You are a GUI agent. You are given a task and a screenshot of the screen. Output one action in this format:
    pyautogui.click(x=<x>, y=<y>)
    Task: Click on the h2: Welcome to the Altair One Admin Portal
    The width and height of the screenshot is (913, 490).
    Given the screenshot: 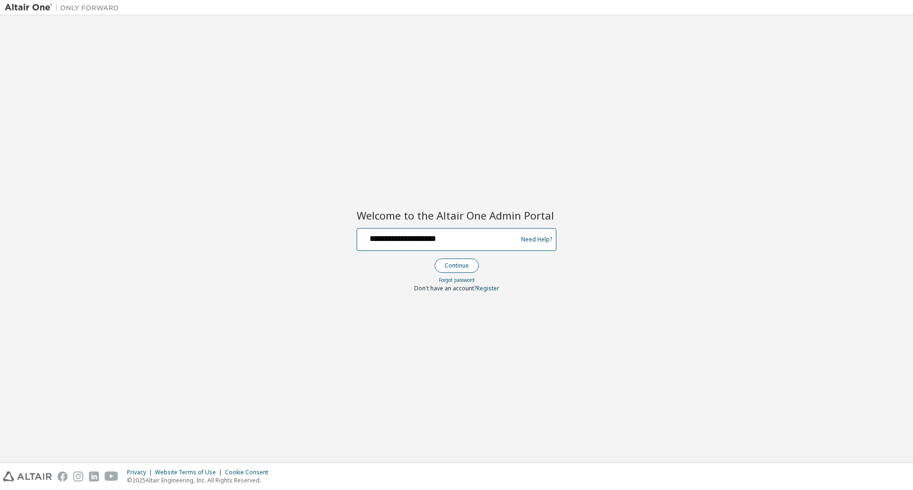 What is the action you would take?
    pyautogui.click(x=456, y=215)
    